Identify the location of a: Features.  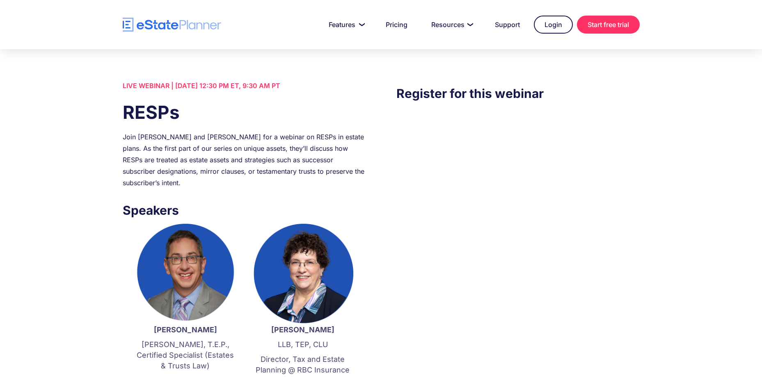
(345, 25).